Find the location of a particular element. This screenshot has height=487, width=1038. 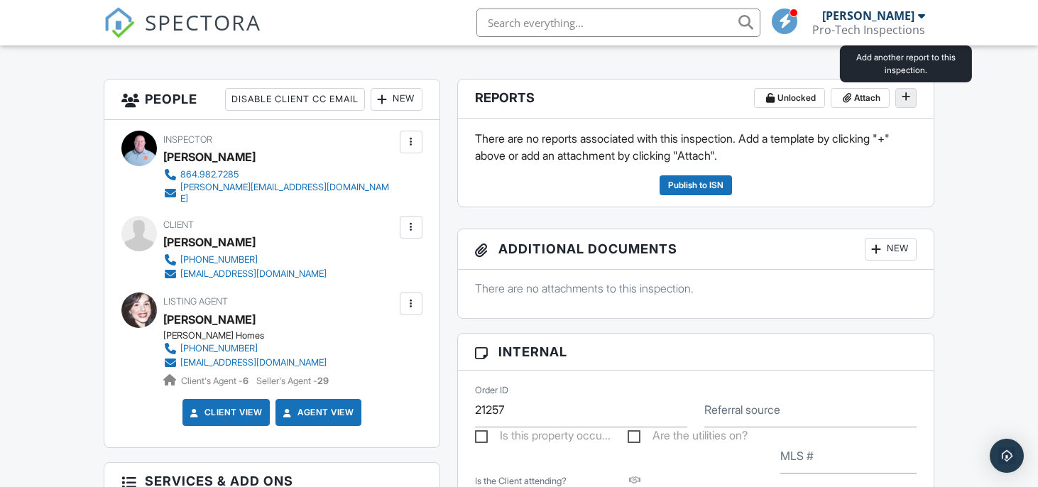

div: Pro-Tech Inspections is located at coordinates (868, 30).